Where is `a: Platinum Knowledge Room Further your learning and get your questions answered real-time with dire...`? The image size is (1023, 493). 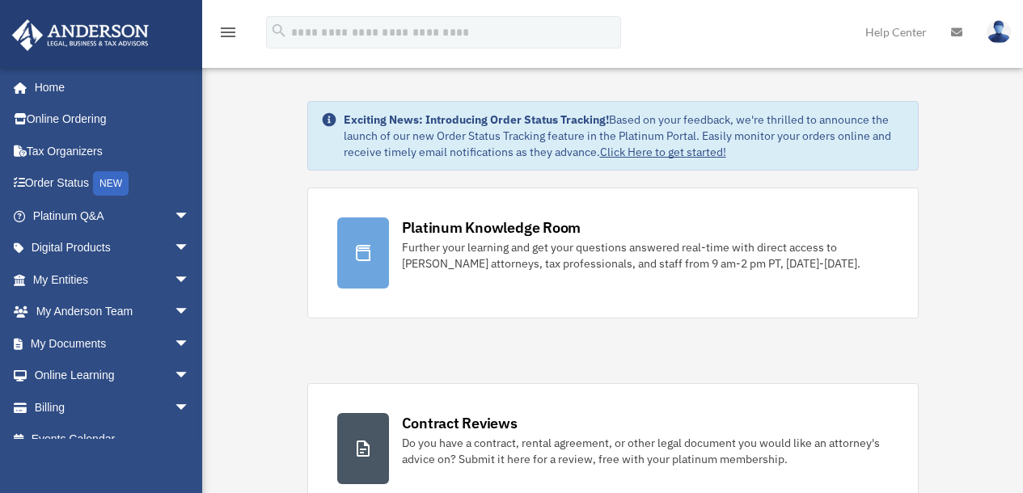 a: Platinum Knowledge Room Further your learning and get your questions answered real-time with dire... is located at coordinates (613, 253).